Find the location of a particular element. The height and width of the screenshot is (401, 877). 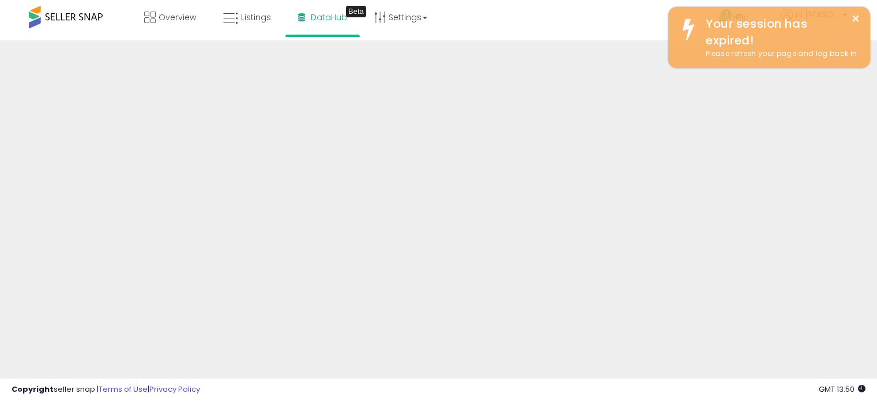

span: 2025-08-18 13:50 GMT is located at coordinates (841, 388).